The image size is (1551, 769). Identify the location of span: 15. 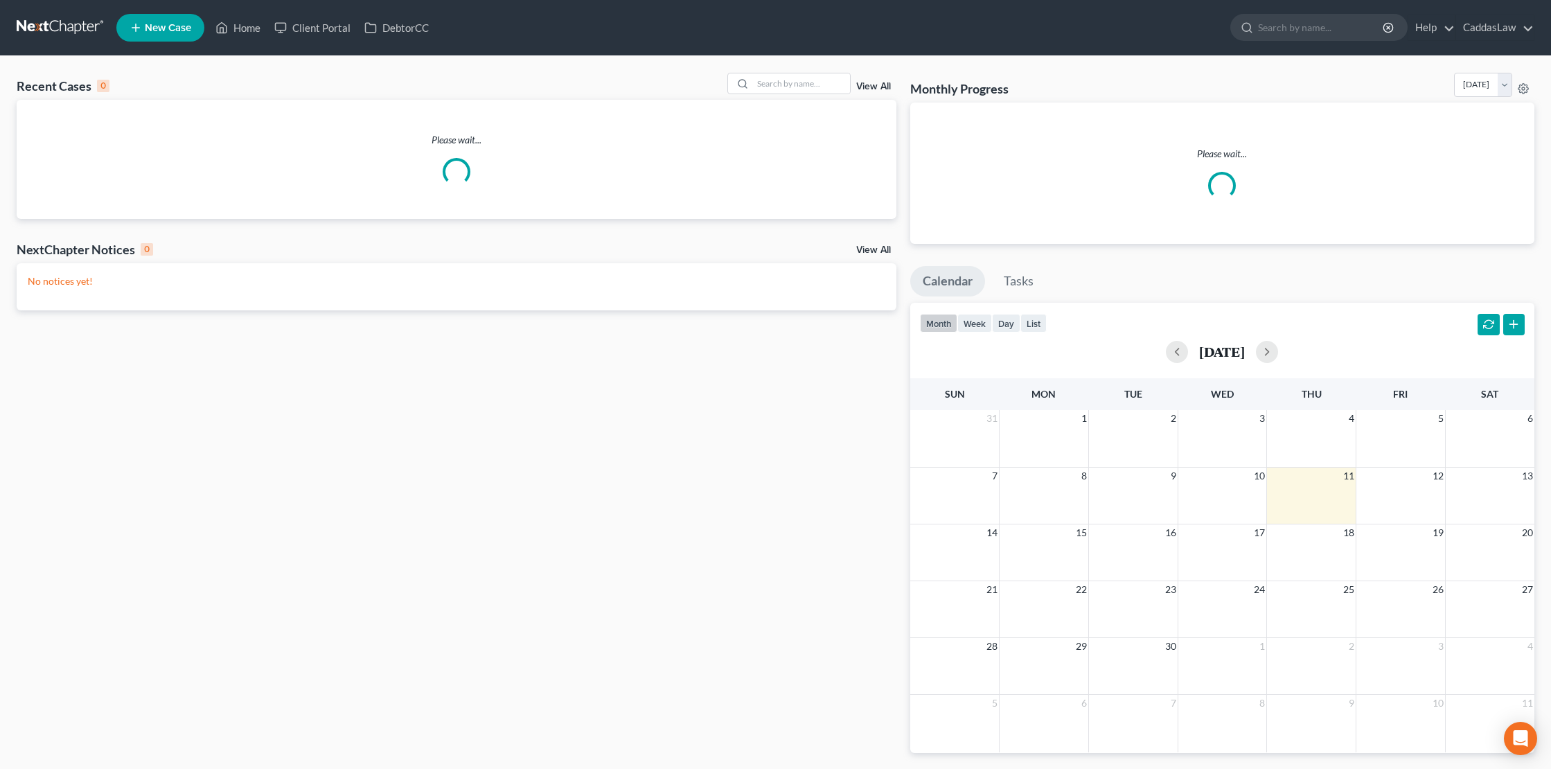
(1082, 533).